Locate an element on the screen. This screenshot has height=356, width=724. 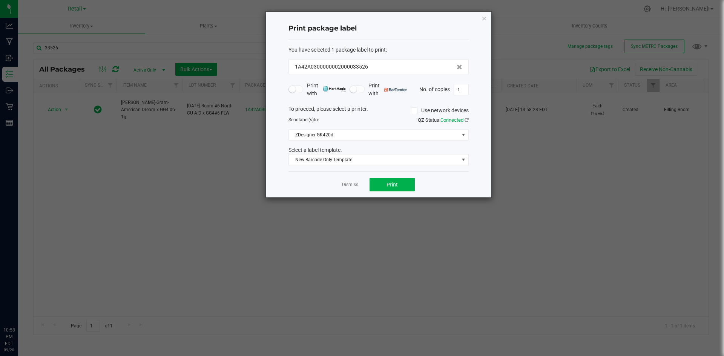
div: To proceed, please select a printer. is located at coordinates (378, 111).